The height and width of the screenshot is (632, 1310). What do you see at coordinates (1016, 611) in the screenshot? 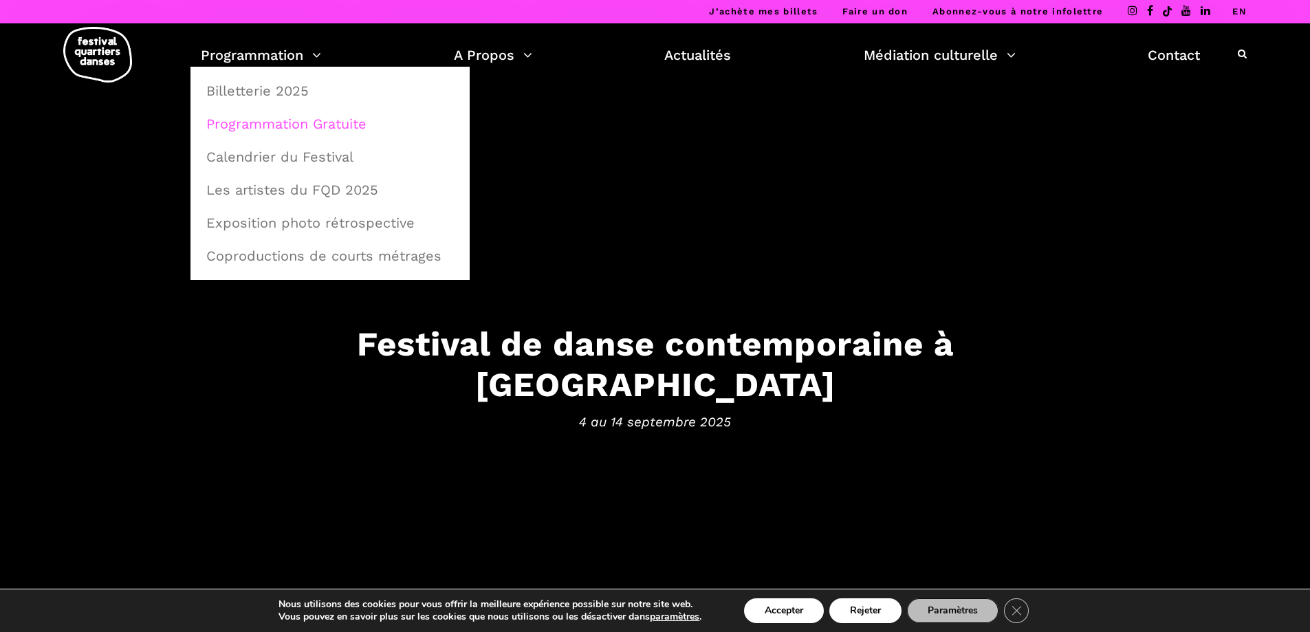
I see `button: Close GDPR Cookie Banner` at bounding box center [1016, 611].